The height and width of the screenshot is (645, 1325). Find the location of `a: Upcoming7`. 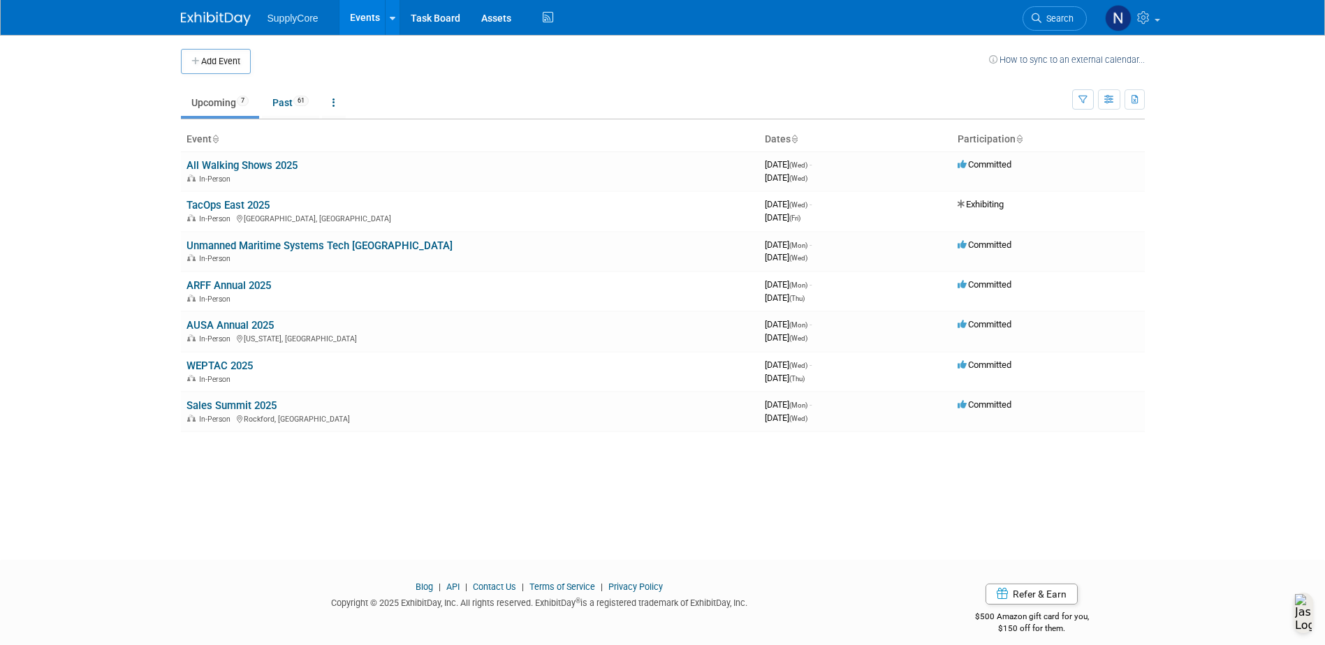

a: Upcoming7 is located at coordinates (220, 103).